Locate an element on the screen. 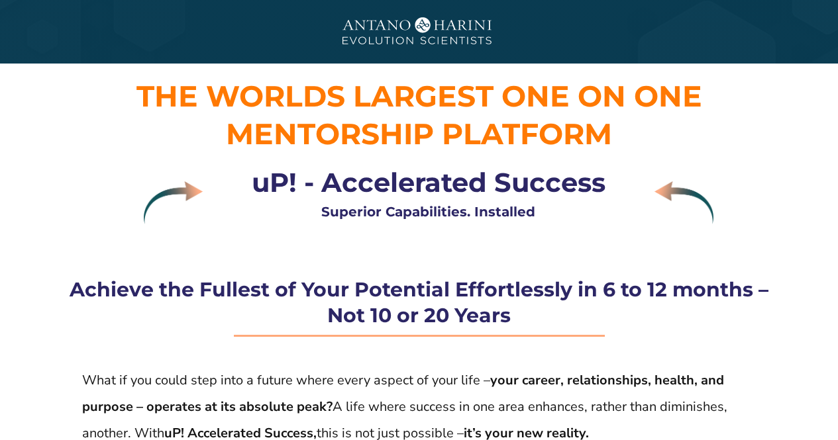  span: entorship Platform is located at coordinates (432, 134).